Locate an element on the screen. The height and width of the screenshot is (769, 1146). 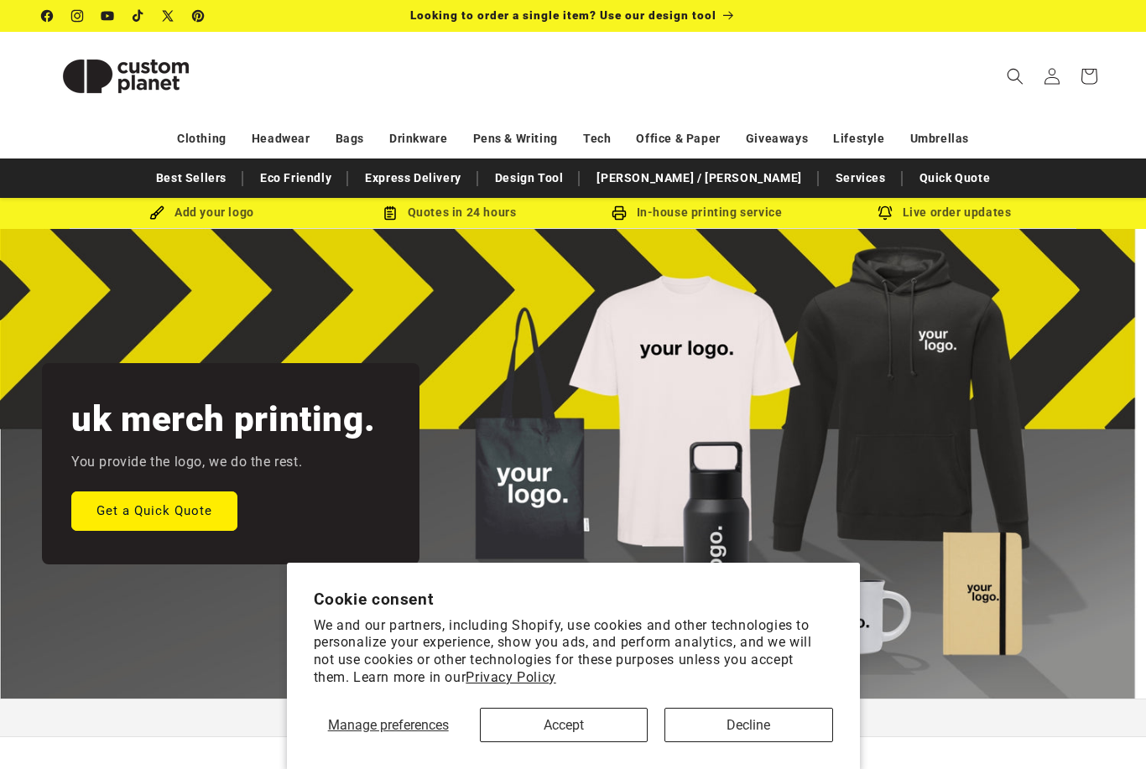
p: You provide the logo, we do the rest. is located at coordinates (186, 462).